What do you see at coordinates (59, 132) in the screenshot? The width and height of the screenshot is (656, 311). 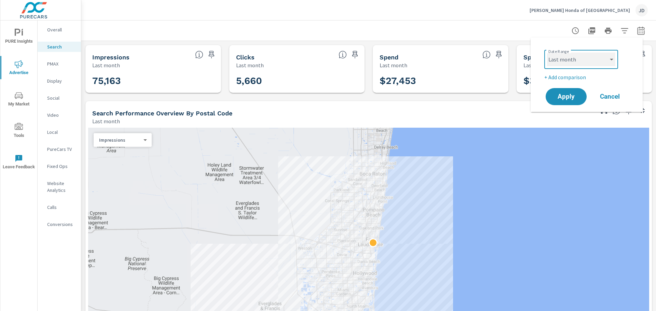 I see `div: Local` at bounding box center [59, 132].